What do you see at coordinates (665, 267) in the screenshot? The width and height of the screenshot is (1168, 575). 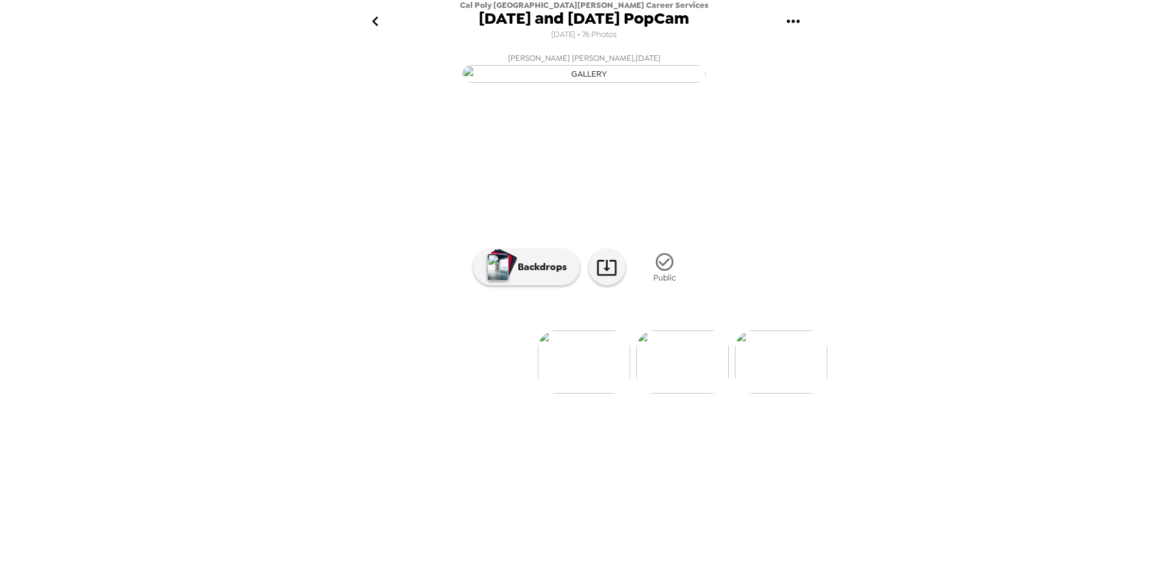 I see `button: Public` at bounding box center [665, 267].